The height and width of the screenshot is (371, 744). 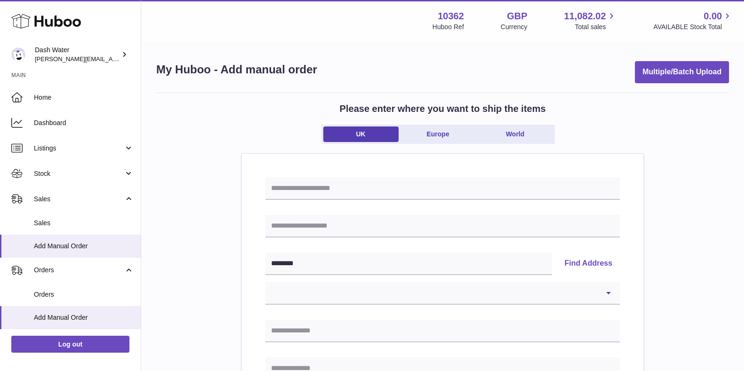 What do you see at coordinates (595, 27) in the screenshot?
I see `span: Total sales` at bounding box center [595, 27].